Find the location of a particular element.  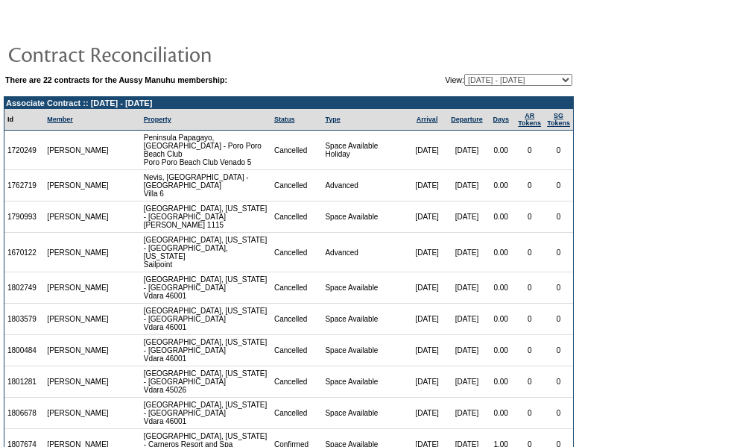

td: 1801281 is located at coordinates (24, 382).